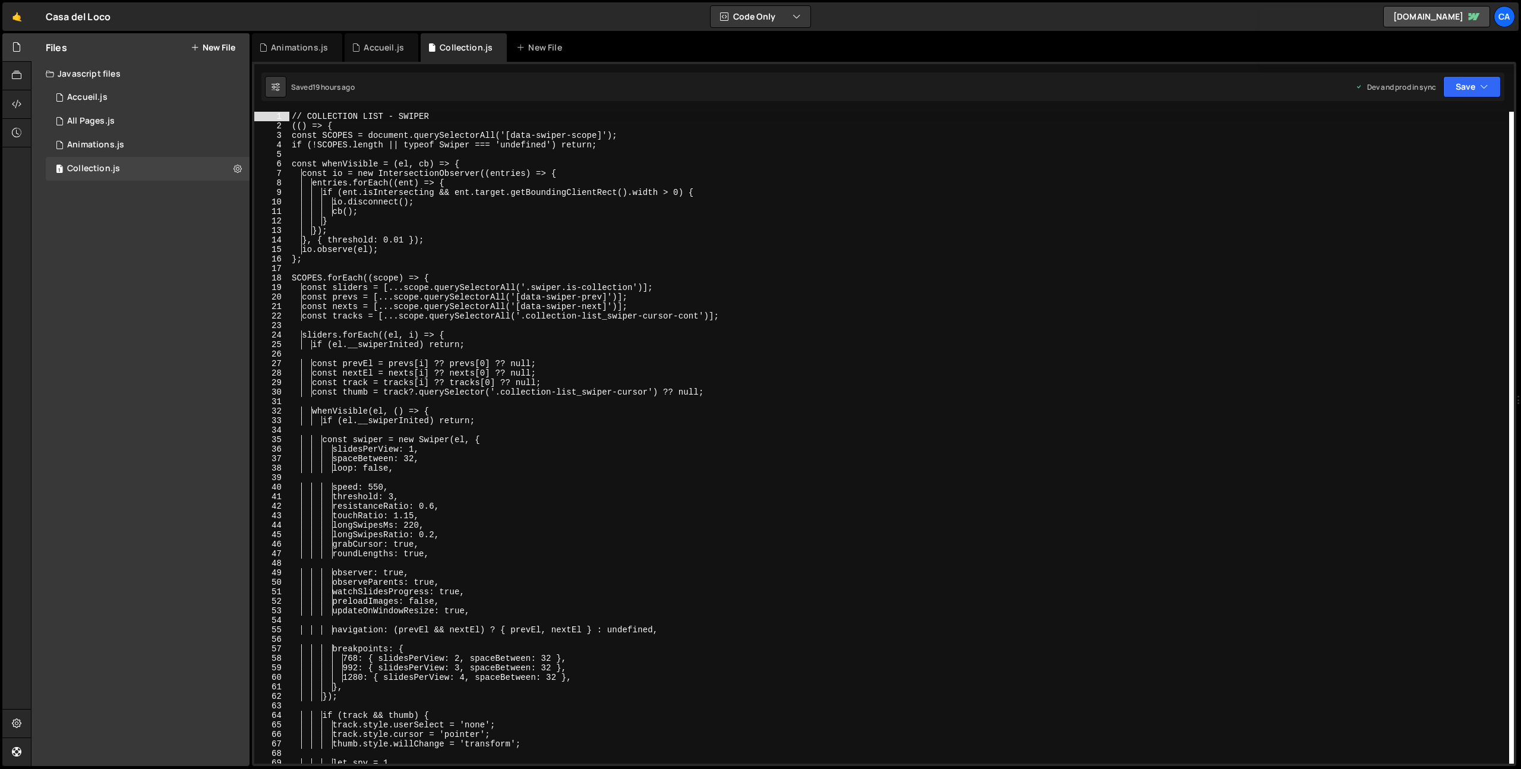 The image size is (1521, 769). Describe the element at coordinates (272, 173) in the screenshot. I see `div: 7` at that location.